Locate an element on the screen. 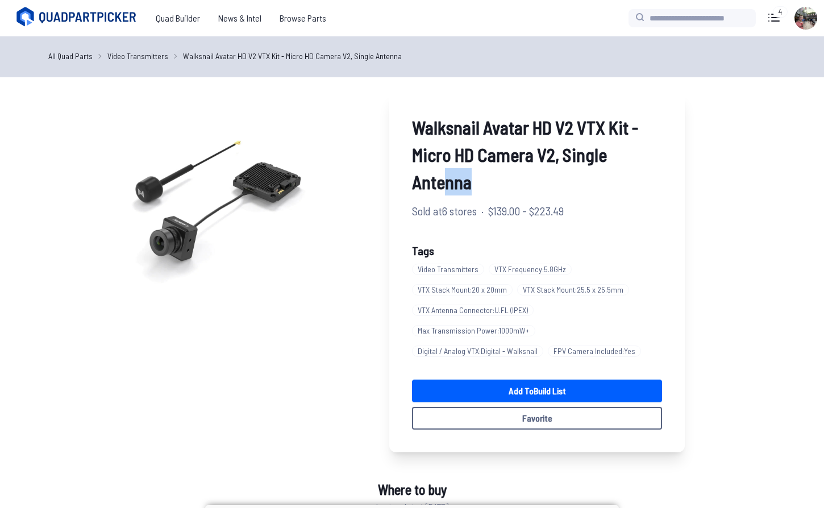 The height and width of the screenshot is (508, 824). a: Walksnail Avatar HD V2 VTX Kit - Micro HD Camera V2, Single Antenna is located at coordinates (292, 56).